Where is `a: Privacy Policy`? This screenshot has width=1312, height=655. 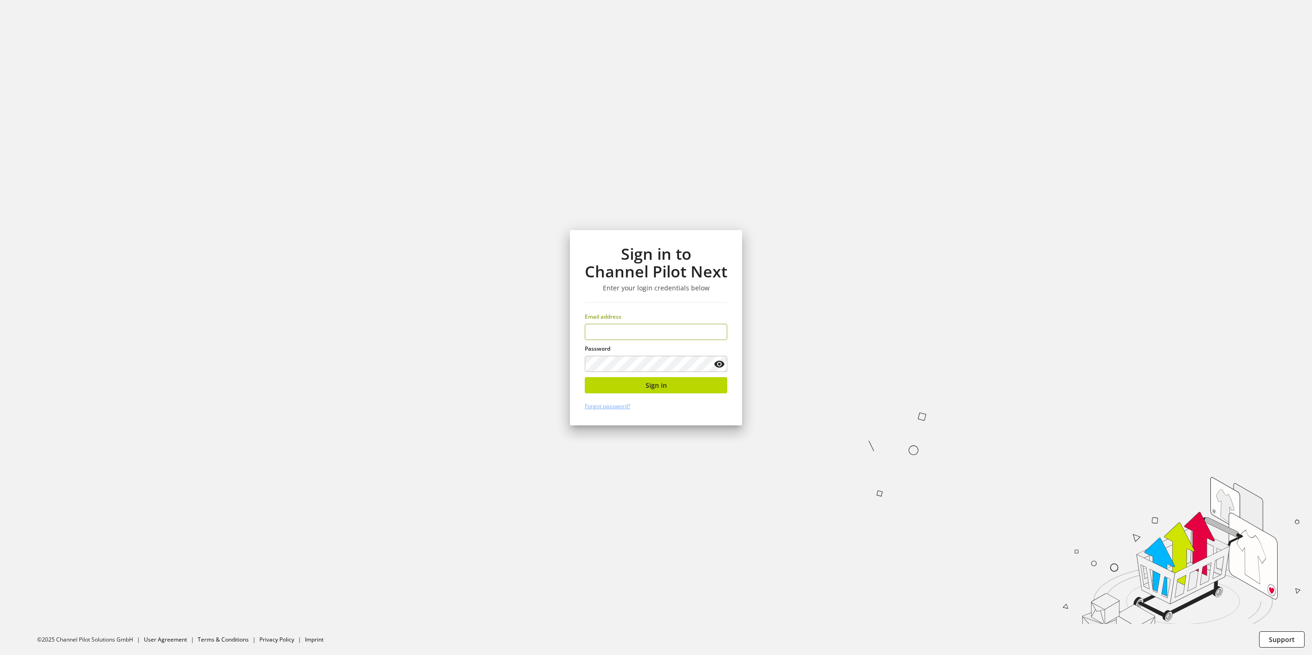
a: Privacy Policy is located at coordinates (277, 639).